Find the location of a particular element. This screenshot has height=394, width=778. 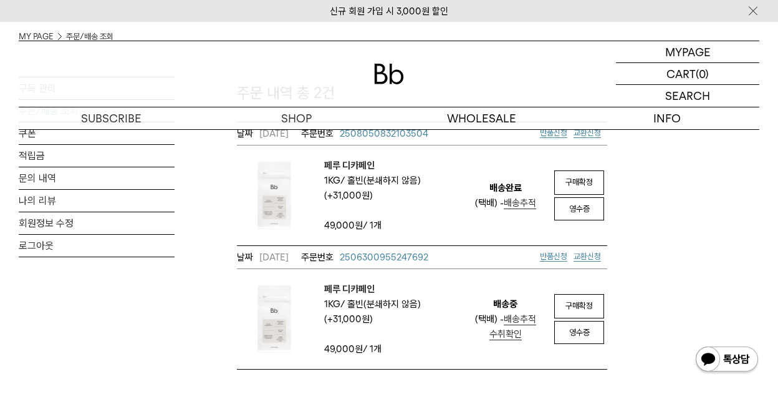

p: SEARCH is located at coordinates (688, 95).